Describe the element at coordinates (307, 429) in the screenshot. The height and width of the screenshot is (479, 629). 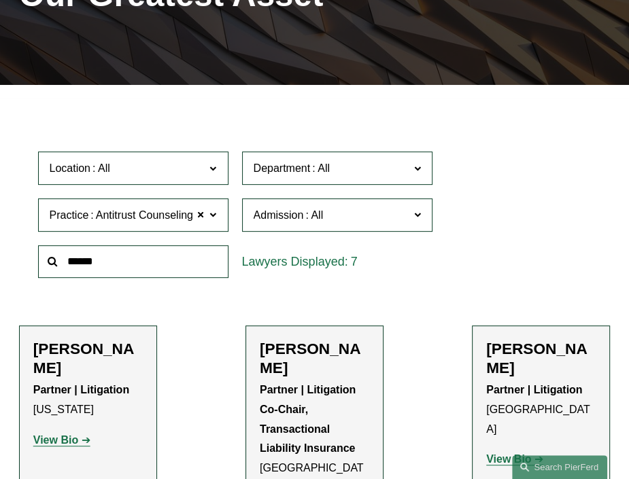
I see `strong: Co-Chair, Transactional Liability Insurance` at that location.